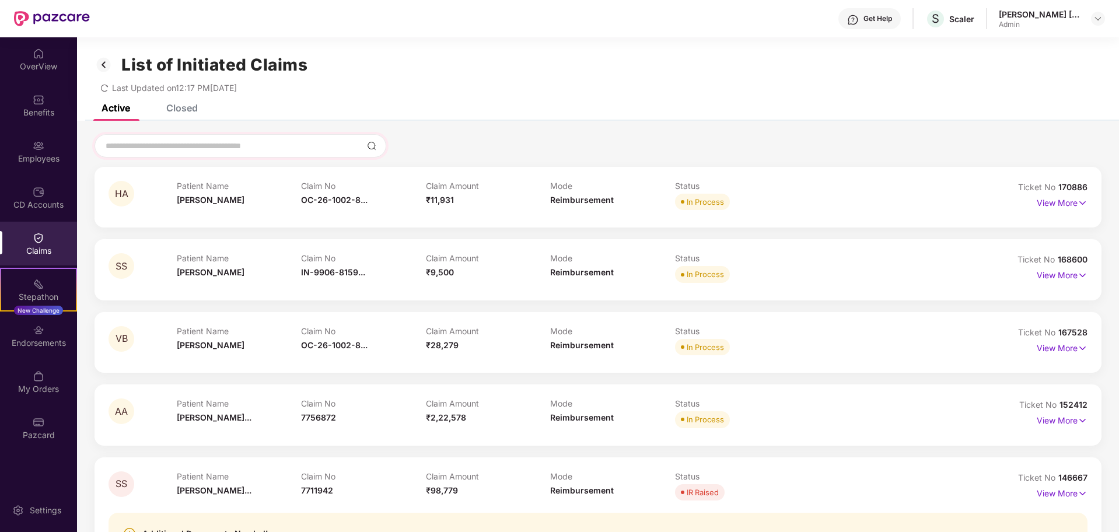  Describe the element at coordinates (39, 311) in the screenshot. I see `div: New Challenge` at that location.